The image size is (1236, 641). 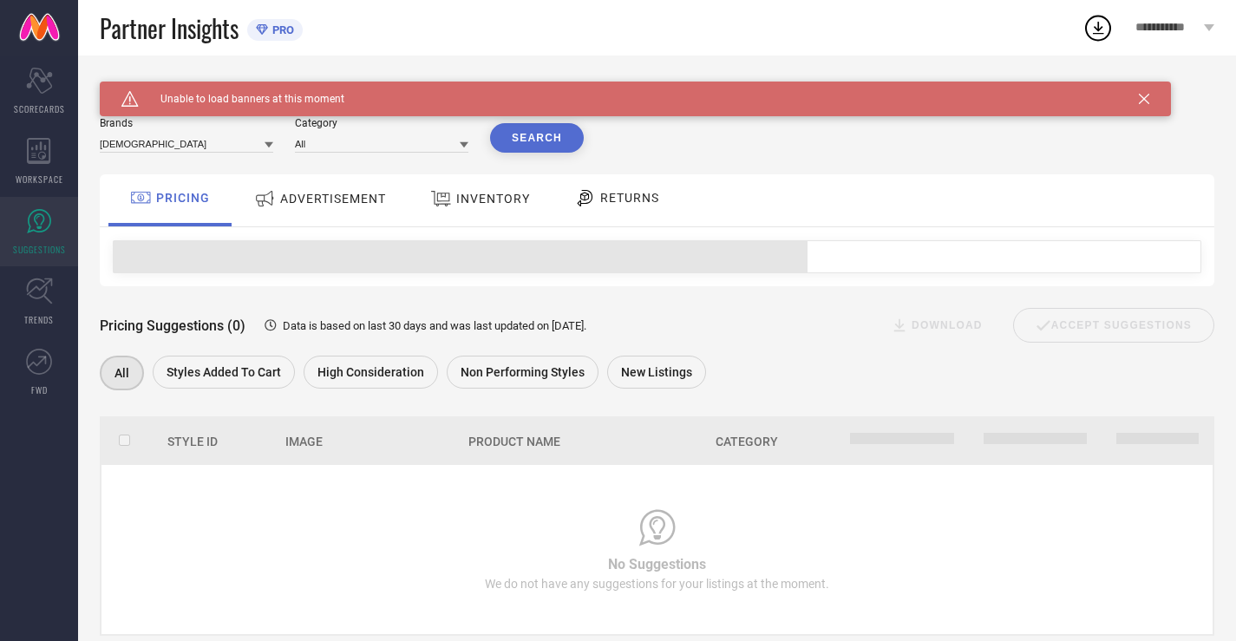 What do you see at coordinates (241, 99) in the screenshot?
I see `span: Unable to load banners at this moment` at bounding box center [241, 99].